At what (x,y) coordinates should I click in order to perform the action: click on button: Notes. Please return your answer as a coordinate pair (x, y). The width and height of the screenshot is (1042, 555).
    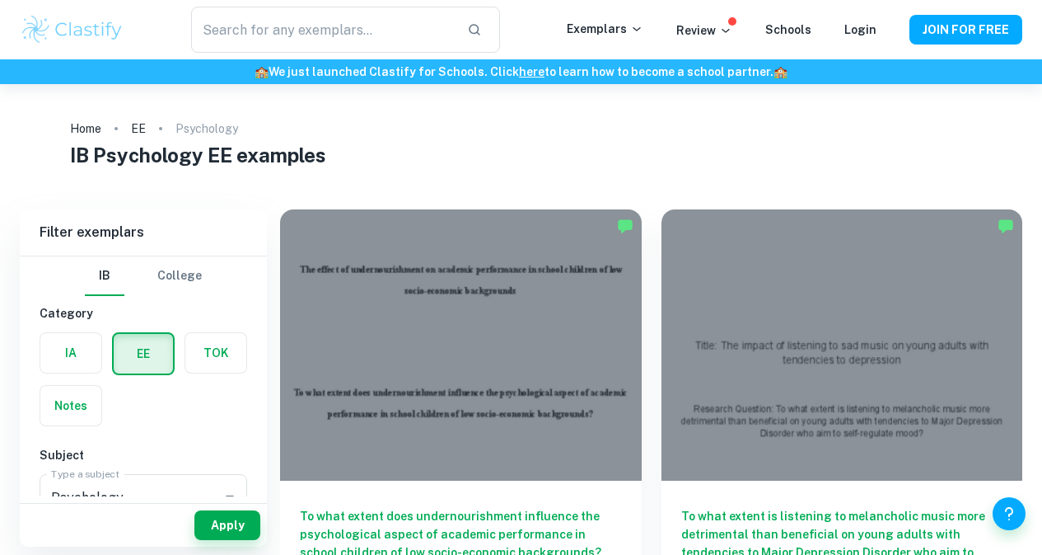
    Looking at the image, I should click on (71, 405).